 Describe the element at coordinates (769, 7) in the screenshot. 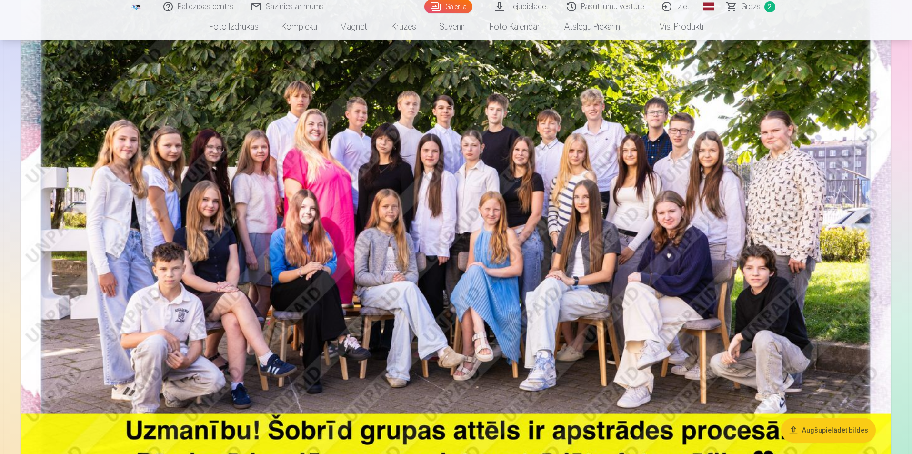

I see `span: 2` at that location.